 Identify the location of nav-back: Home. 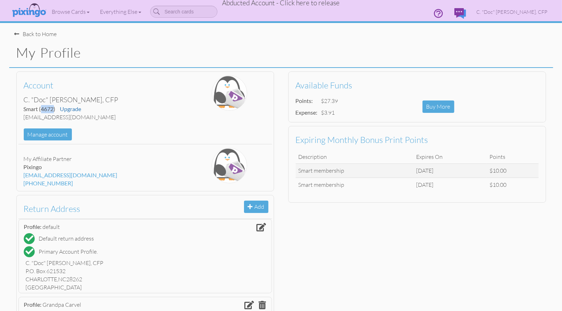
(281, 30).